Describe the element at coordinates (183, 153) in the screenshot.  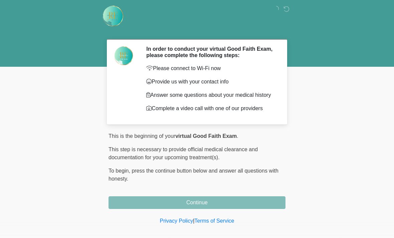
I see `span: This step is necessary to provide official medical clearance and documentation for your upcoming ...` at that location.